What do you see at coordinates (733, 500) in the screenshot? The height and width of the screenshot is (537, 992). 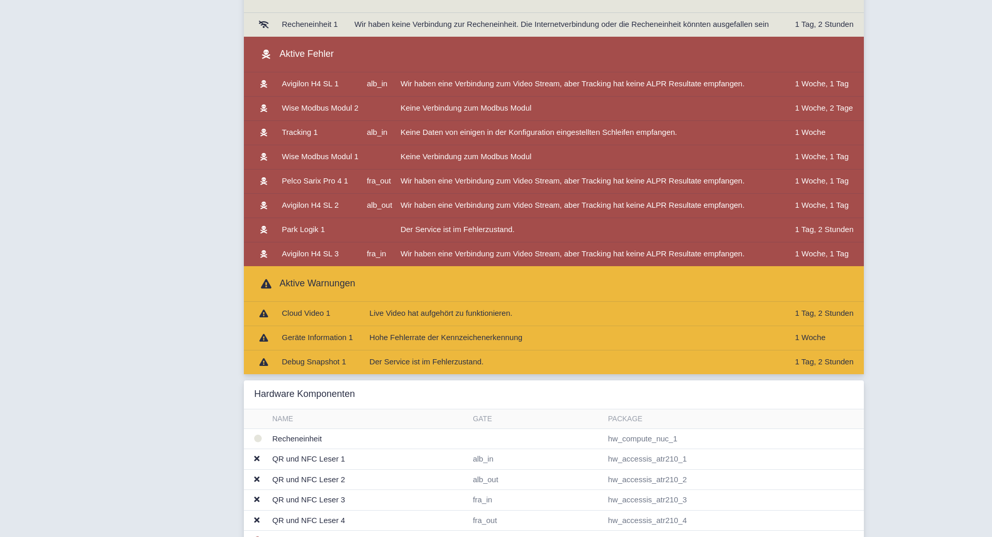 I see `td: hw_accessis_atr210_3` at bounding box center [733, 500].